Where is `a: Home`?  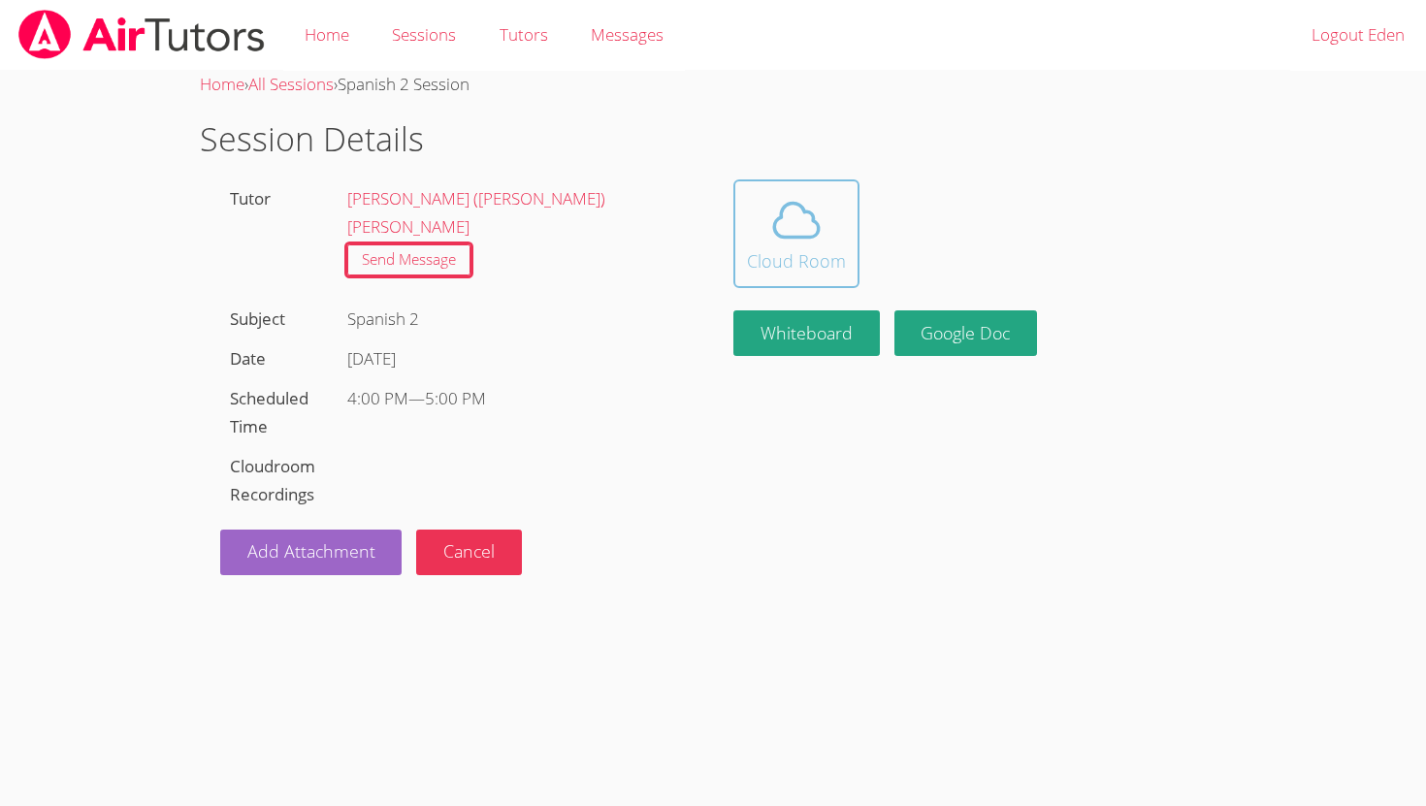 a: Home is located at coordinates (222, 83).